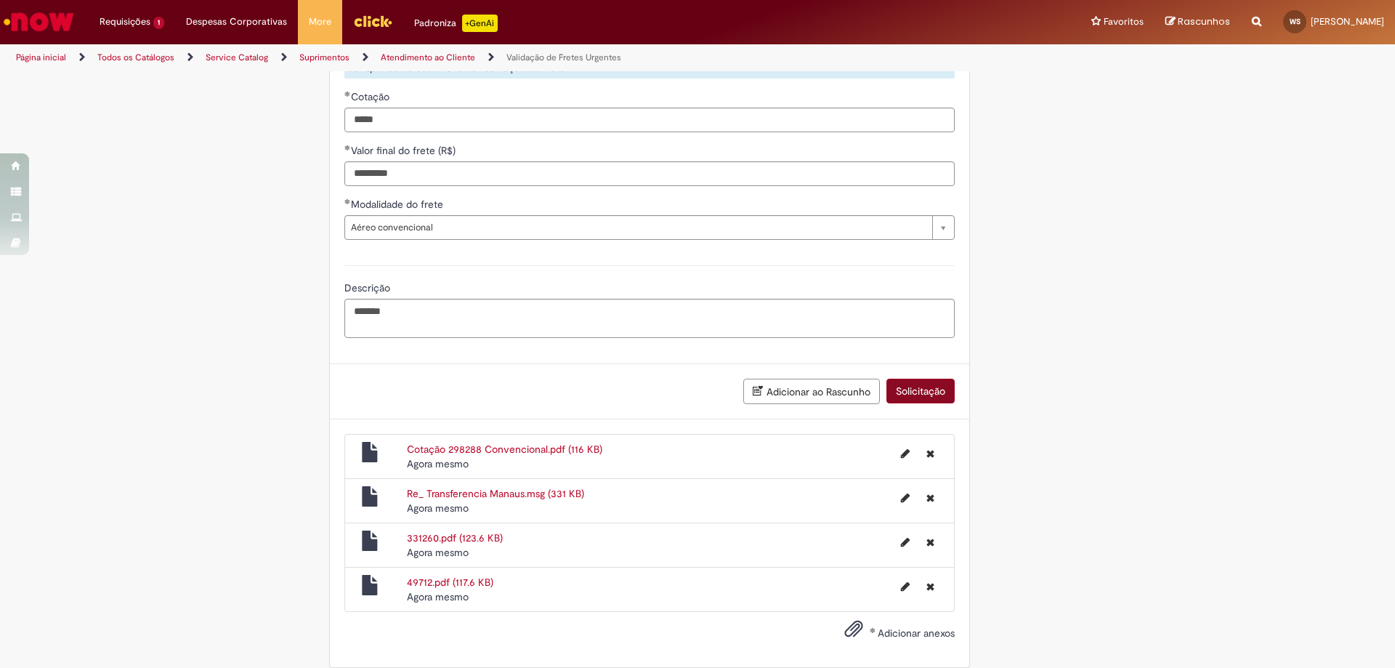  I want to click on a: Re_ Transferencia Manaus.msg (331 KB), so click(496, 493).